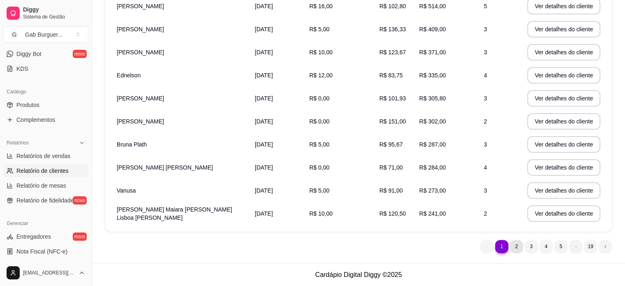 This screenshot has width=625, height=286. What do you see at coordinates (590, 246) in the screenshot?
I see `li: pagination item 19` at bounding box center [590, 246].